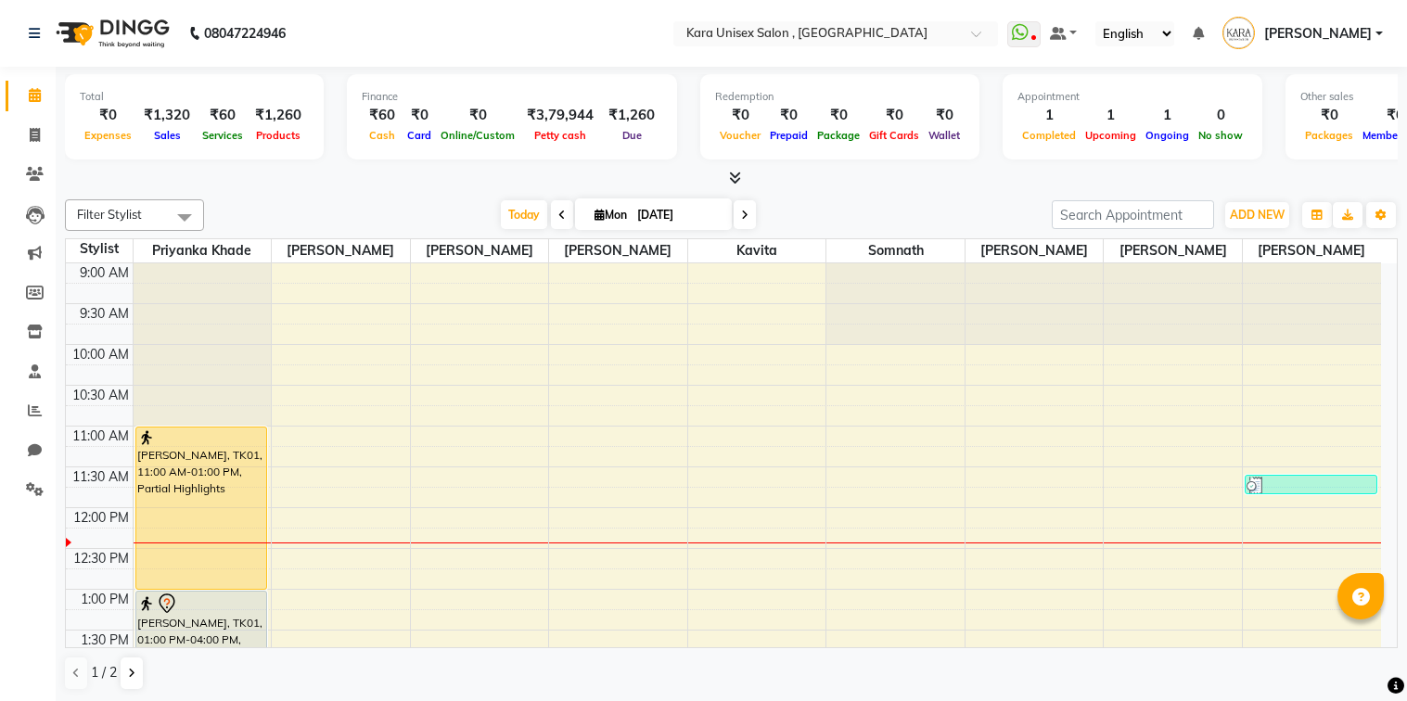 The height and width of the screenshot is (701, 1407). What do you see at coordinates (110, 33) in the screenshot?
I see `img: logo` at bounding box center [110, 33].